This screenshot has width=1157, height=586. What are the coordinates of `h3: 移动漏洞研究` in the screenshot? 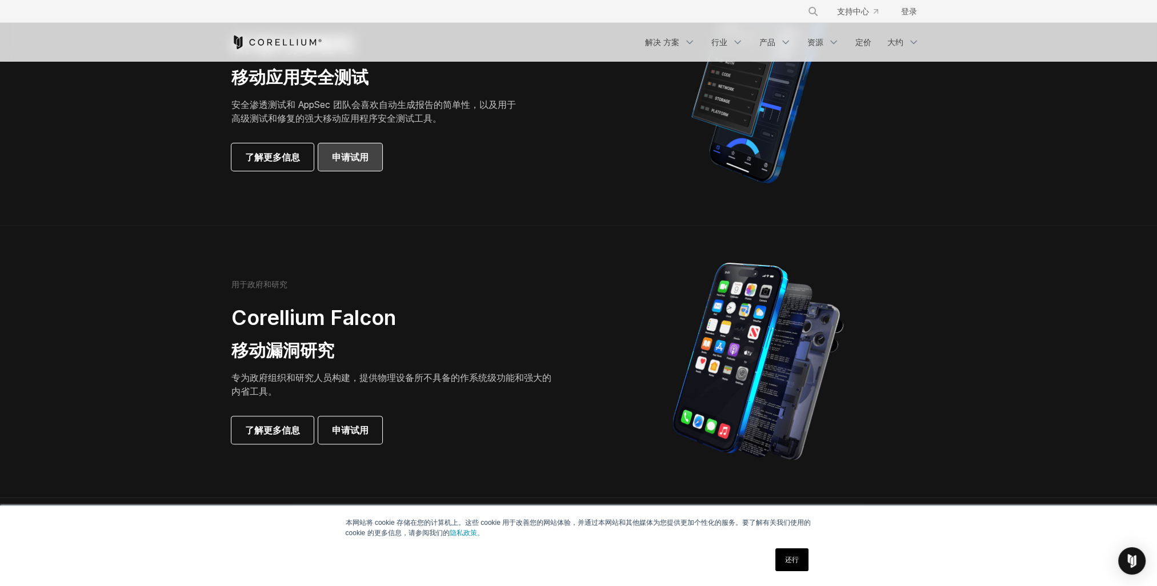 It's located at (391, 351).